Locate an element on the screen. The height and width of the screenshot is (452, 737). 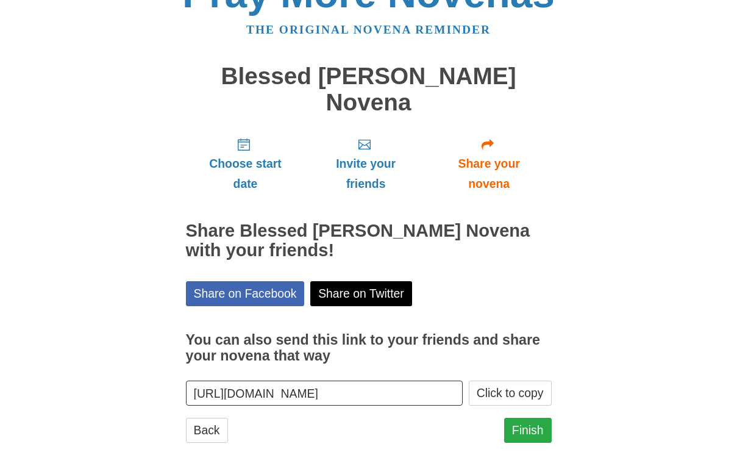
a: Choose start date is located at coordinates (246, 163).